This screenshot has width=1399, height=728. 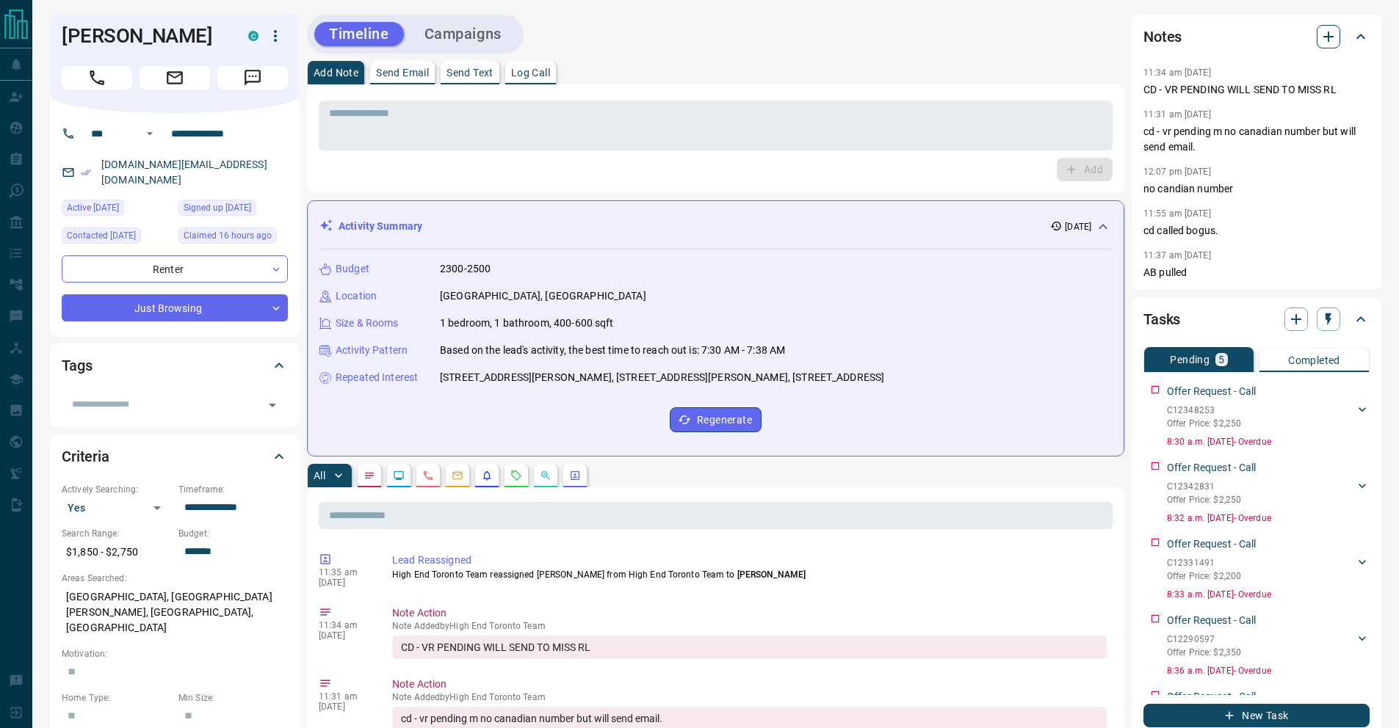 What do you see at coordinates (1313, 360) in the screenshot?
I see `p: Completed` at bounding box center [1313, 360].